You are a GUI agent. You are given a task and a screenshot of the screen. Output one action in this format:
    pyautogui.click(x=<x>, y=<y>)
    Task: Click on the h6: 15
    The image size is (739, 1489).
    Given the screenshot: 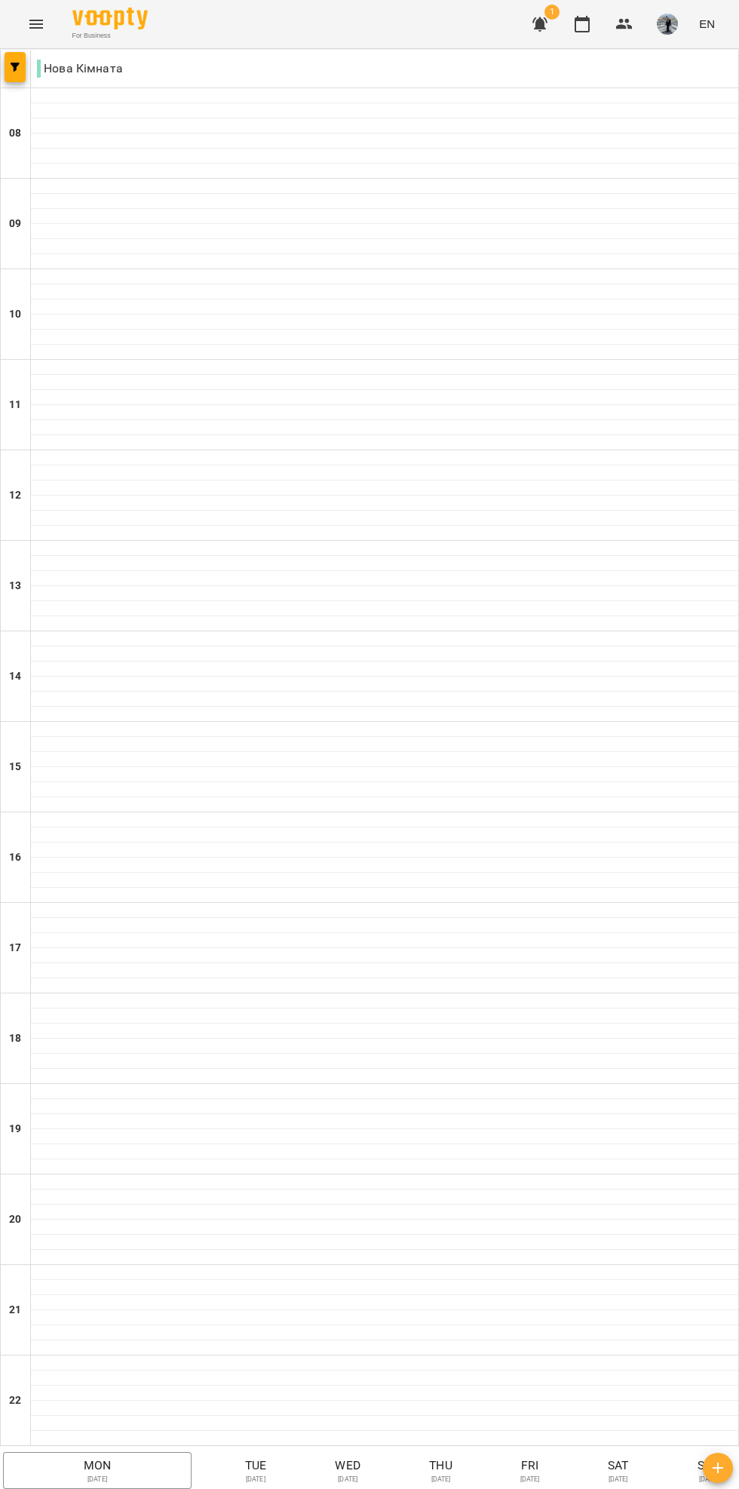 What is the action you would take?
    pyautogui.click(x=15, y=767)
    